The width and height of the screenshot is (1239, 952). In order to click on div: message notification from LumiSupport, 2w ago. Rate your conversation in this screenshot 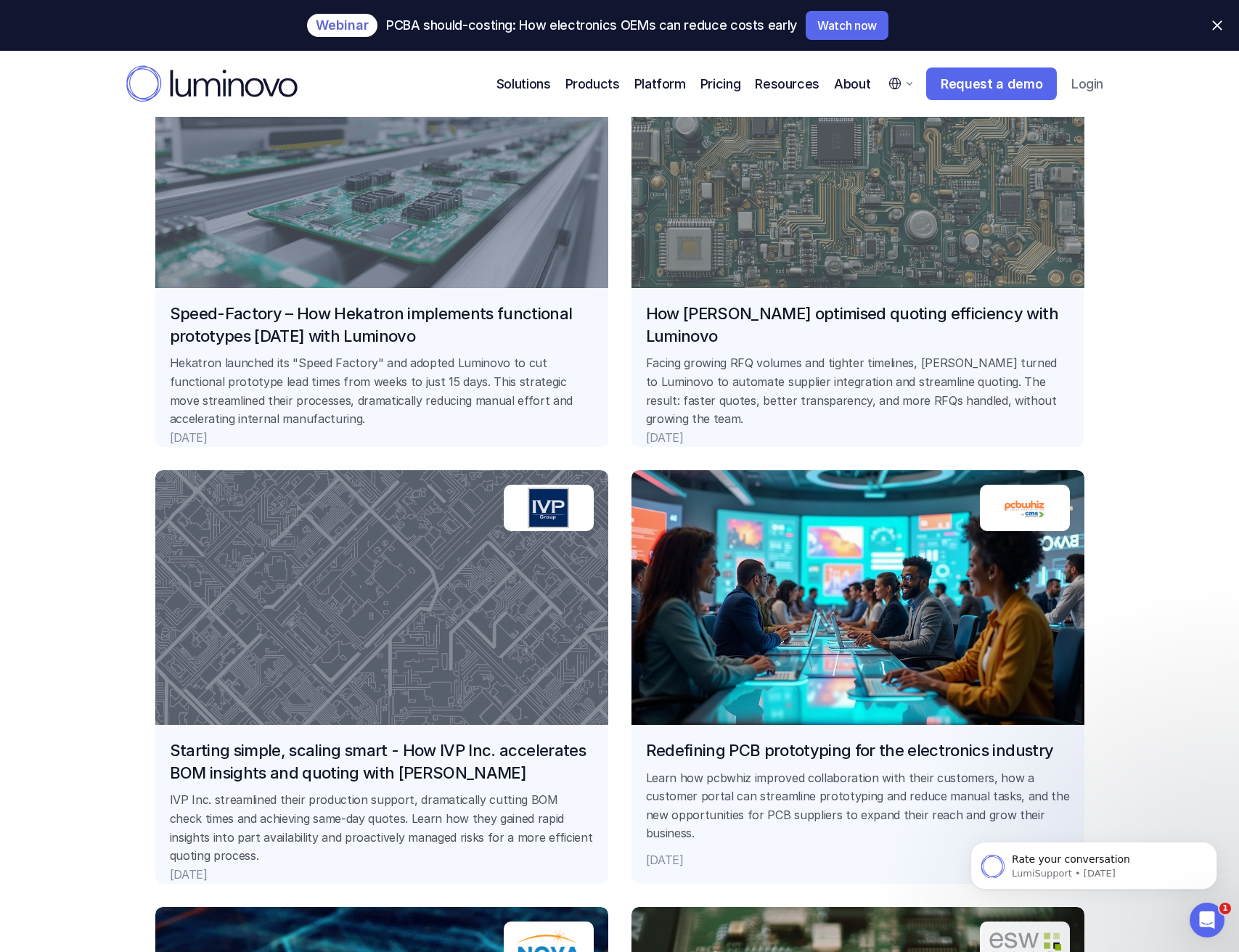, I will do `click(145, 55)`.